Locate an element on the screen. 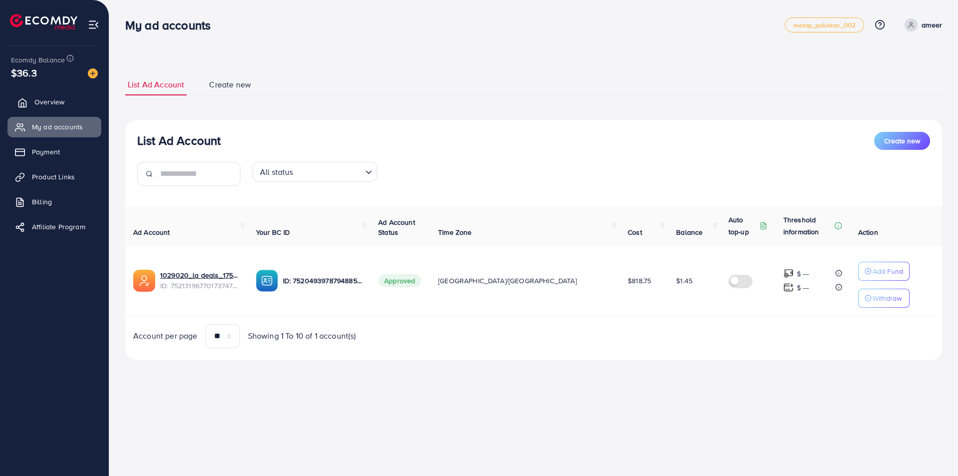 The width and height of the screenshot is (958, 476). span: Action is located at coordinates (868, 232).